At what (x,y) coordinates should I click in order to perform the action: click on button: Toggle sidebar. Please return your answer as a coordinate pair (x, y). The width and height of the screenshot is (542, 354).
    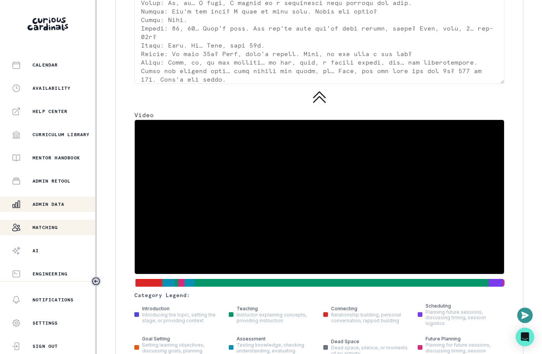
    Looking at the image, I should click on (96, 282).